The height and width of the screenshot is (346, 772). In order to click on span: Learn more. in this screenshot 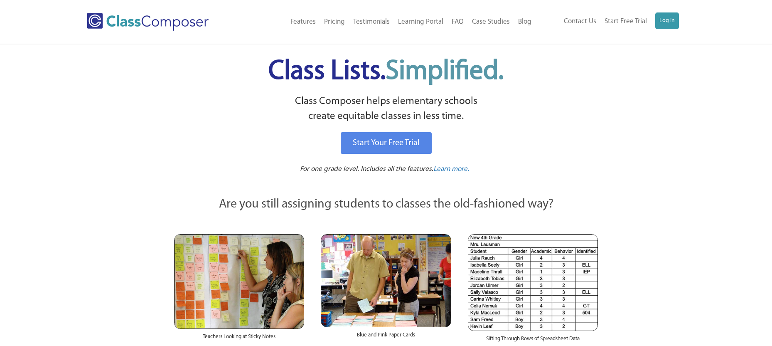, I will do `click(451, 169)`.